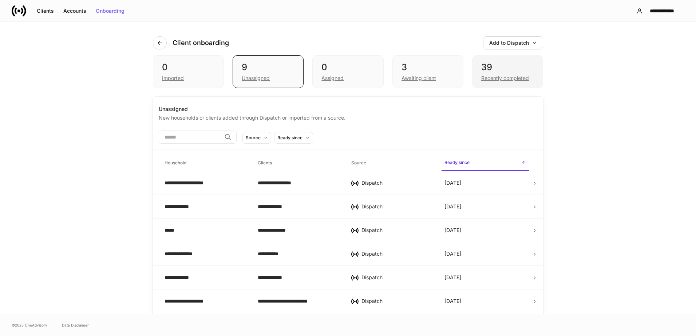  Describe the element at coordinates (173, 78) in the screenshot. I see `div: Imported` at that location.